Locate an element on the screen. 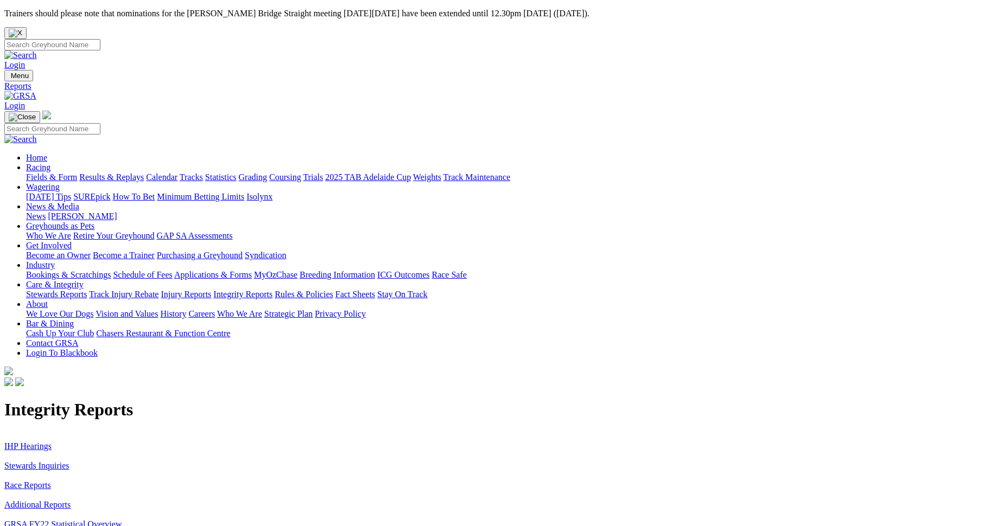  a: Syndication is located at coordinates (265, 255).